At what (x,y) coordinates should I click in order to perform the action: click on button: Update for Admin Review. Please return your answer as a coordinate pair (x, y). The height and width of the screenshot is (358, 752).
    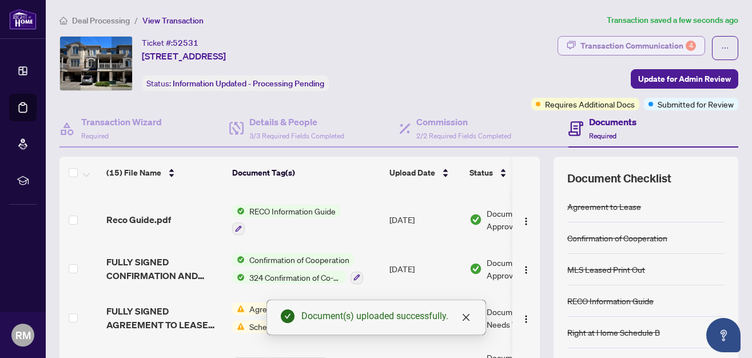
    Looking at the image, I should click on (685, 79).